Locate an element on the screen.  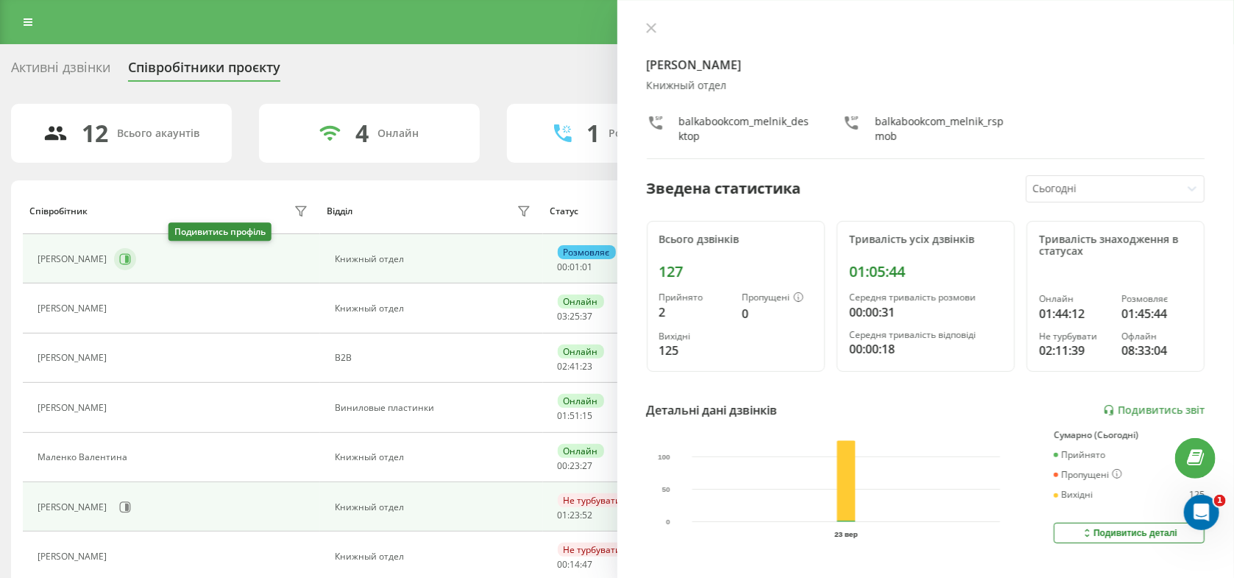
div: Сумарно (Сьогодні) is located at coordinates (1129, 435).